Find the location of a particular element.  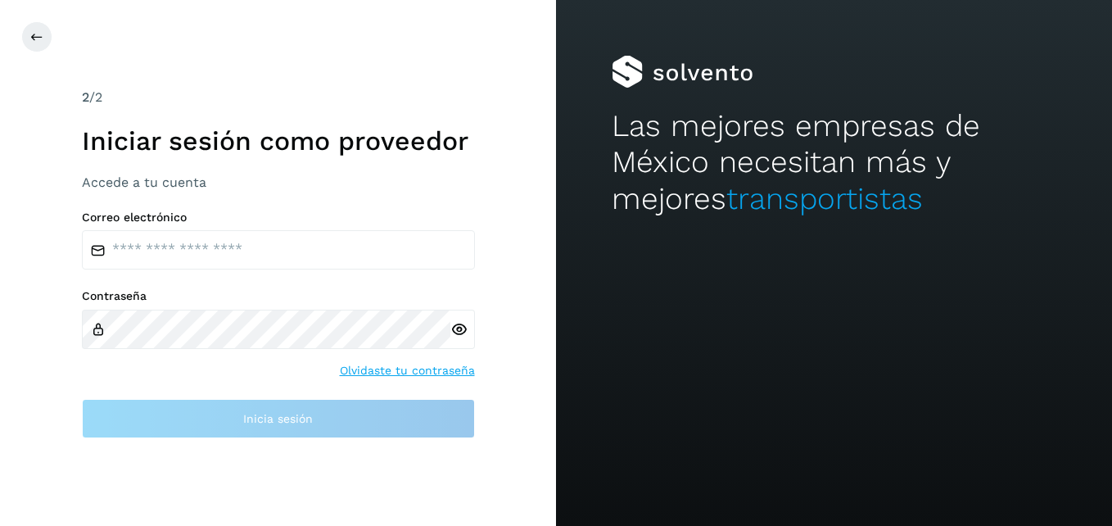

button: Inicia sesión is located at coordinates (278, 418).